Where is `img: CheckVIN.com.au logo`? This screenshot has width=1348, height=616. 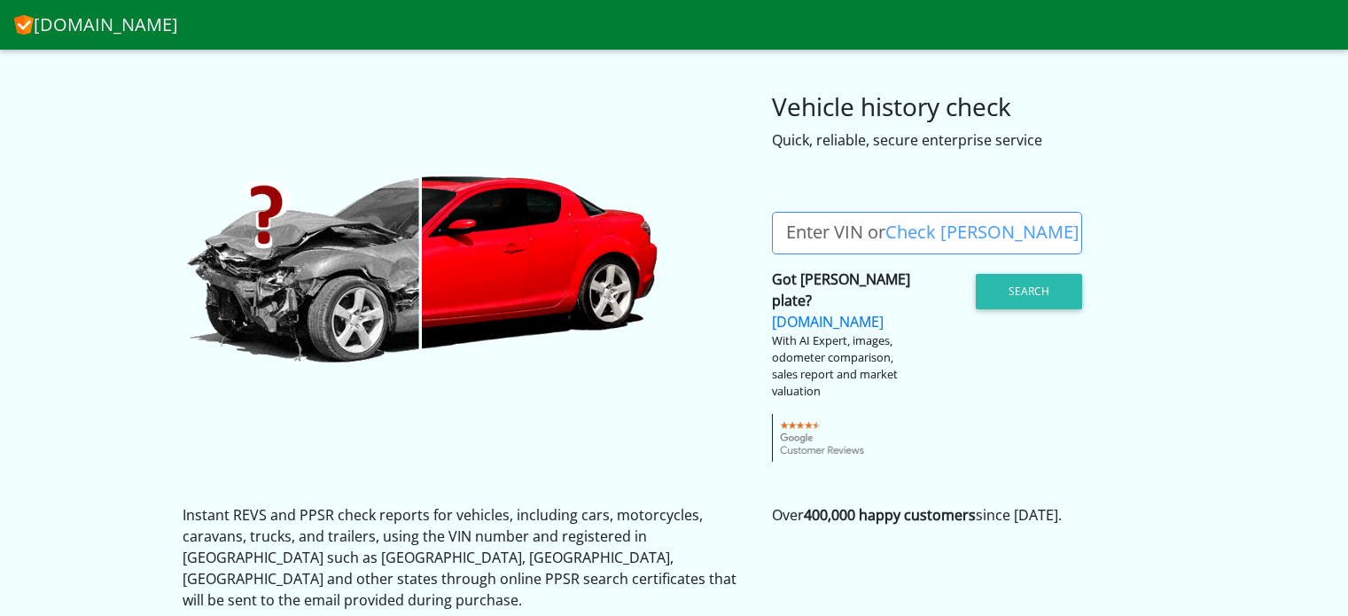 img: CheckVIN.com.au logo is located at coordinates (24, 23).